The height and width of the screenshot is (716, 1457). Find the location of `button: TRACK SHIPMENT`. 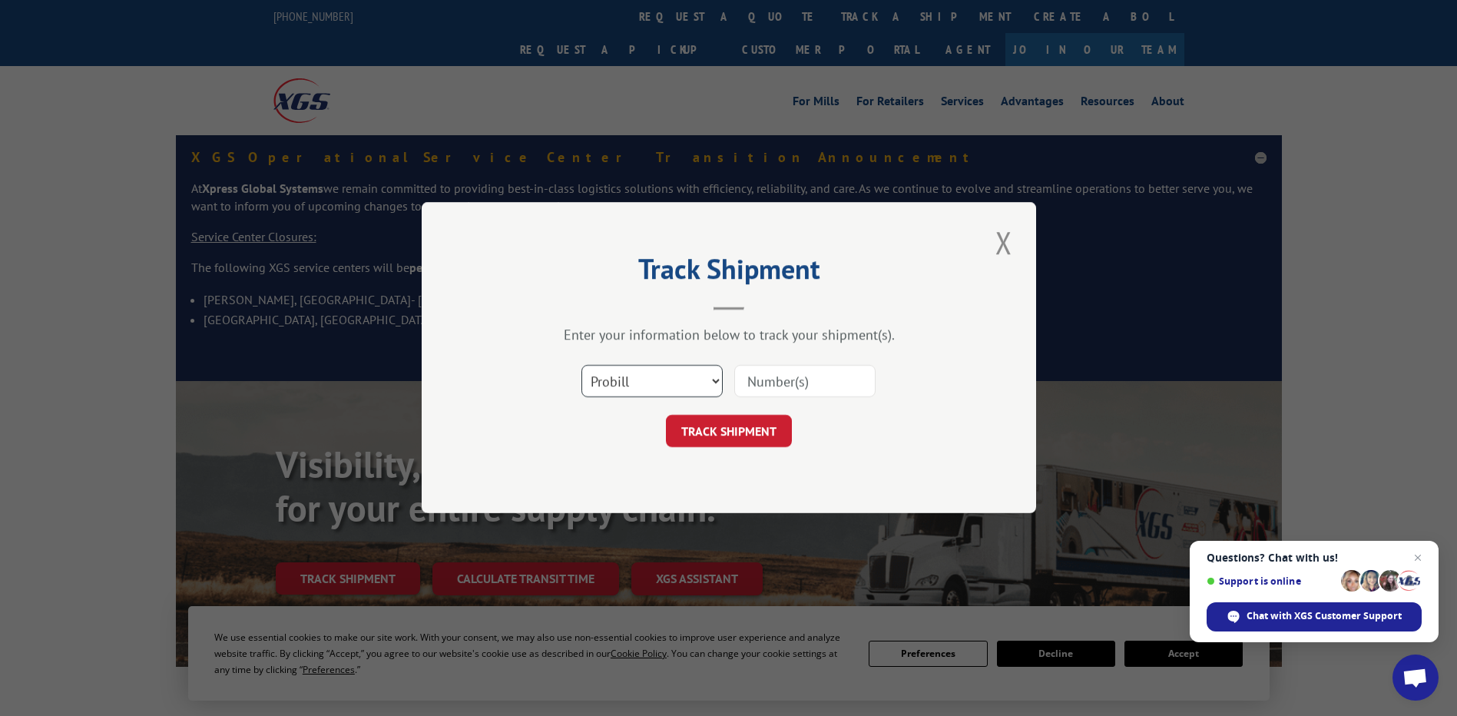

button: TRACK SHIPMENT is located at coordinates (729, 432).